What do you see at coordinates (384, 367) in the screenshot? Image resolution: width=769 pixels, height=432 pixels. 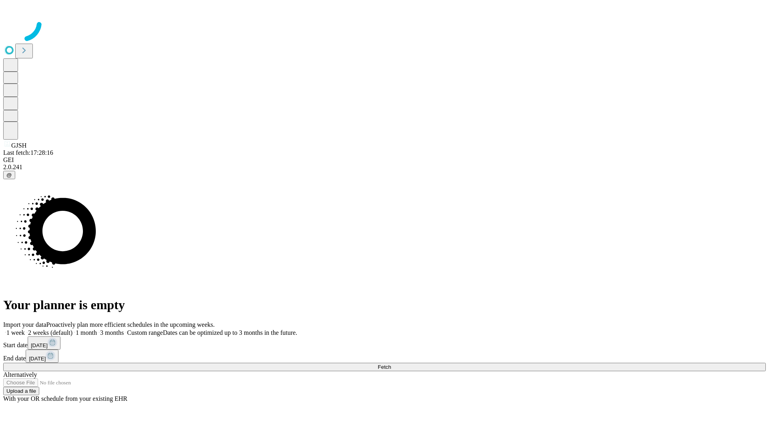 I see `button: Fetch` at bounding box center [384, 367].